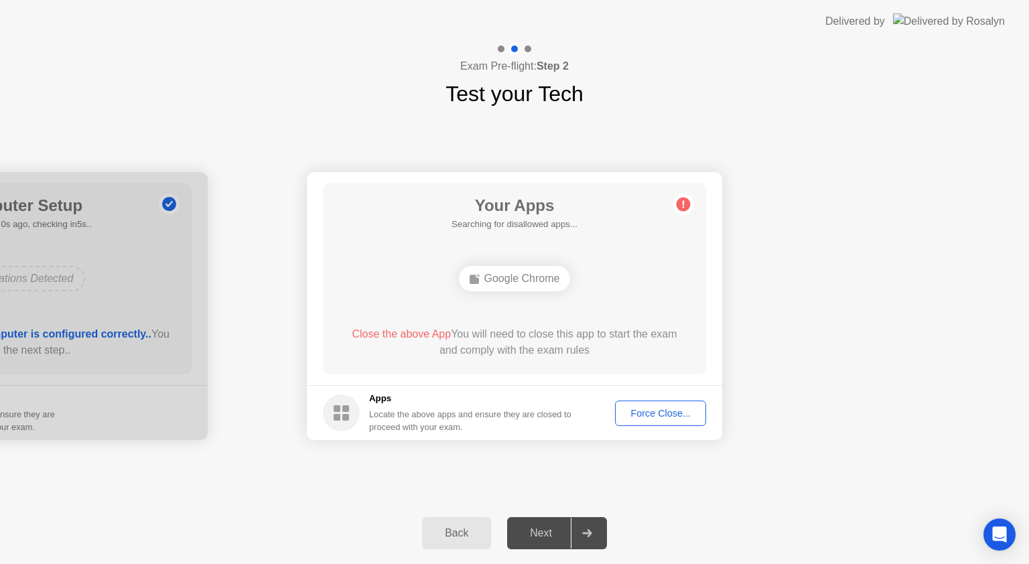 The width and height of the screenshot is (1029, 564). What do you see at coordinates (541, 533) in the screenshot?
I see `div: Next` at bounding box center [541, 533].